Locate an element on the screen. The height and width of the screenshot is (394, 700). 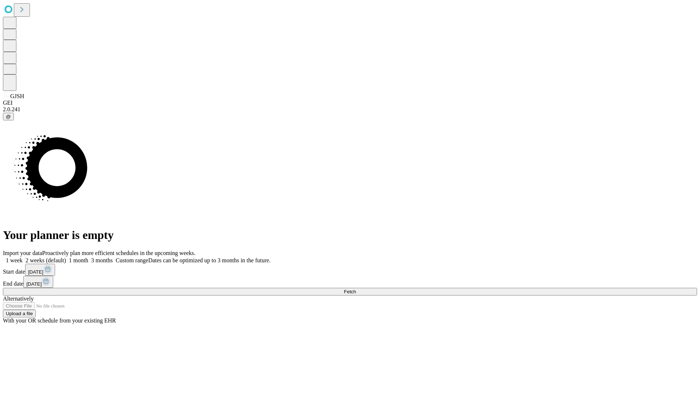
span: Proactively plan more efficient schedules in the upcoming weeks. is located at coordinates (119, 253).